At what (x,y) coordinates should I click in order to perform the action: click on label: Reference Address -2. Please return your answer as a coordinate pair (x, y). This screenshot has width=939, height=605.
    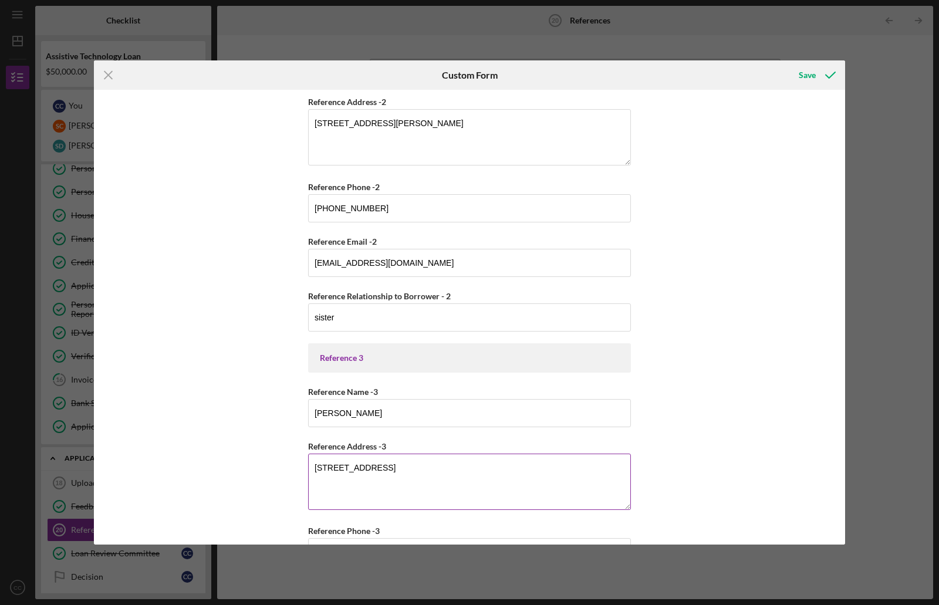
    Looking at the image, I should click on (347, 101).